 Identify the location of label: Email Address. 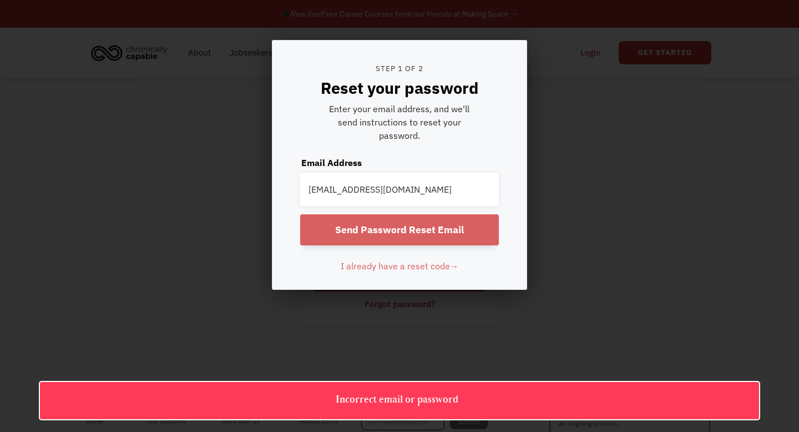
(400, 163).